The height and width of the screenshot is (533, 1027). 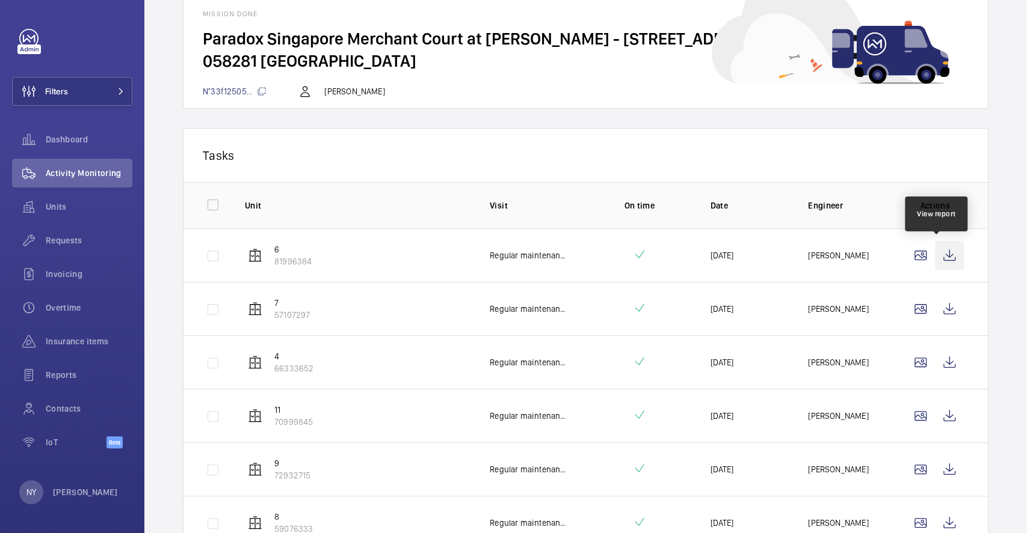 I want to click on p: 70999845, so click(x=294, y=422).